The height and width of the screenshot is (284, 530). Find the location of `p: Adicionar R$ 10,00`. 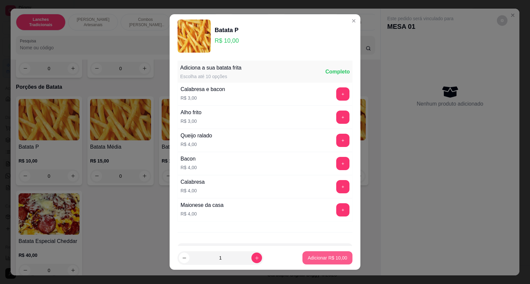

p: Adicionar R$ 10,00 is located at coordinates (327, 258).